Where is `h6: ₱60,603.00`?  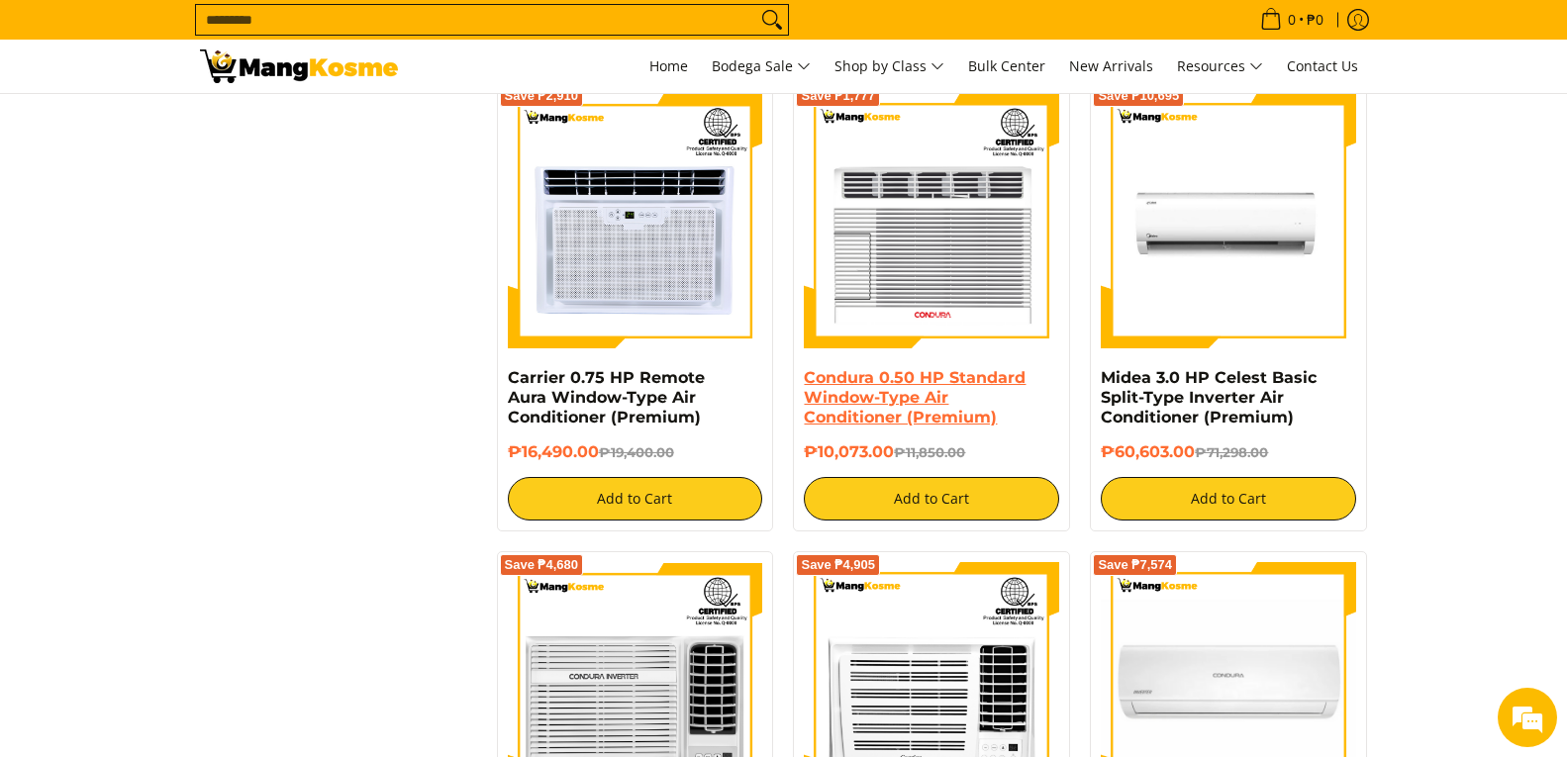
h6: ₱60,603.00 is located at coordinates (1228, 452).